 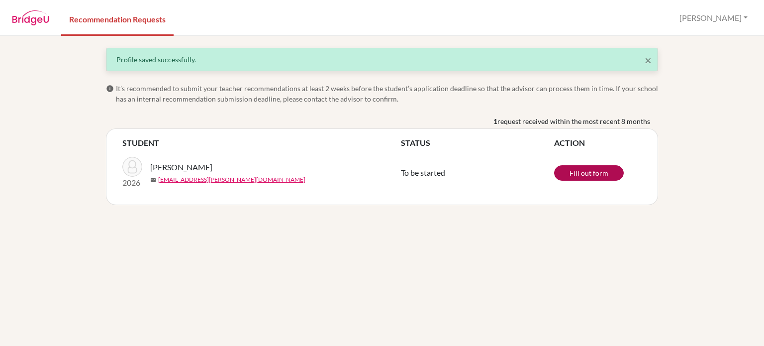 What do you see at coordinates (132, 183) in the screenshot?
I see `p: 2026` at bounding box center [132, 183].